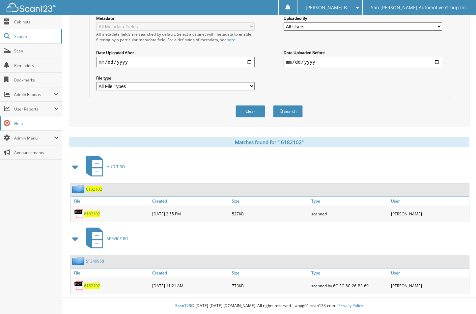  Describe the element at coordinates (350, 214) in the screenshot. I see `div: scanned` at that location.